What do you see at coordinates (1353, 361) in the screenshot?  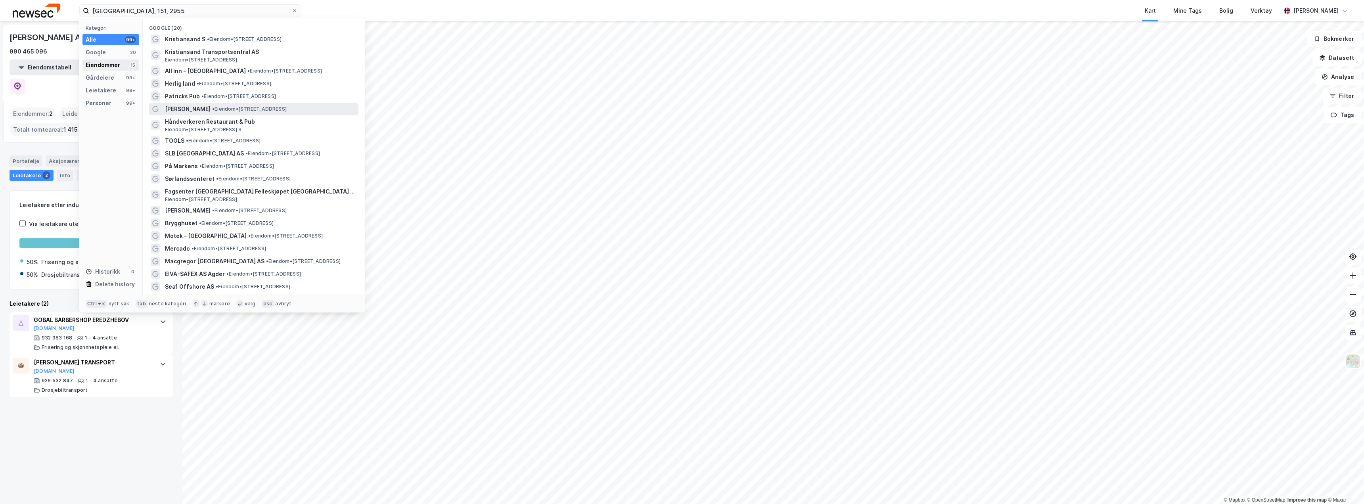 I see `img: Z` at bounding box center [1353, 361].